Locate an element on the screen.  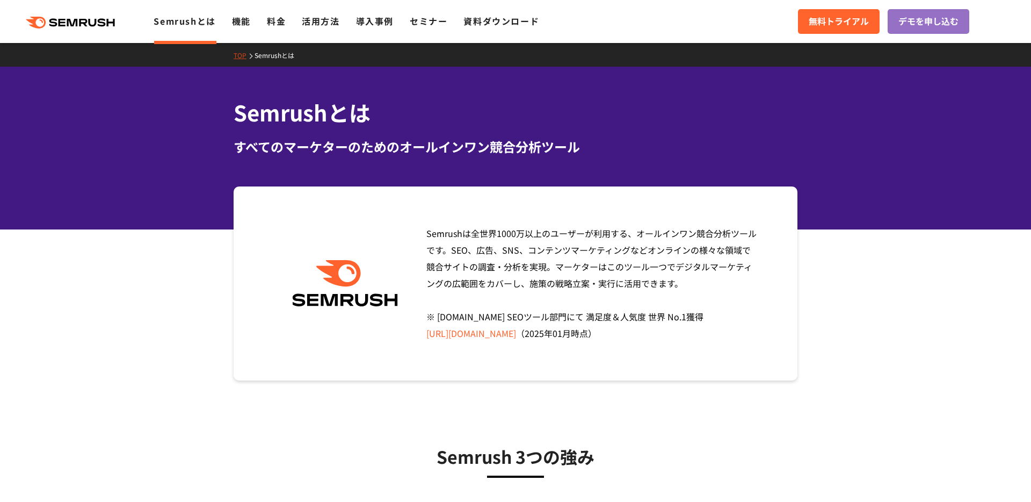
img: Semrush is located at coordinates (345, 283).